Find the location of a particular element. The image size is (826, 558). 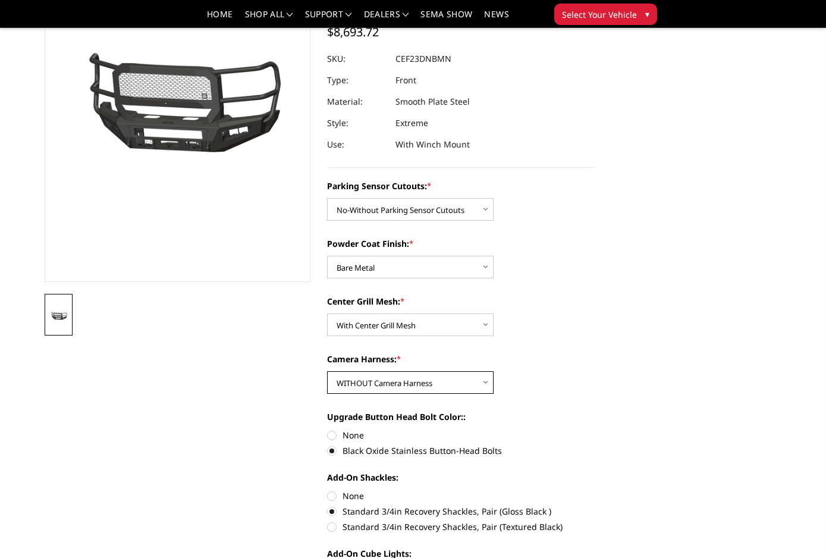

dd: Extreme is located at coordinates (412, 123).